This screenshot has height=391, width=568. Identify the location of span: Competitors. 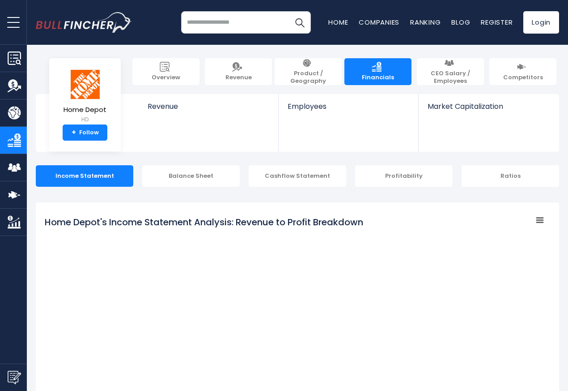
(523, 77).